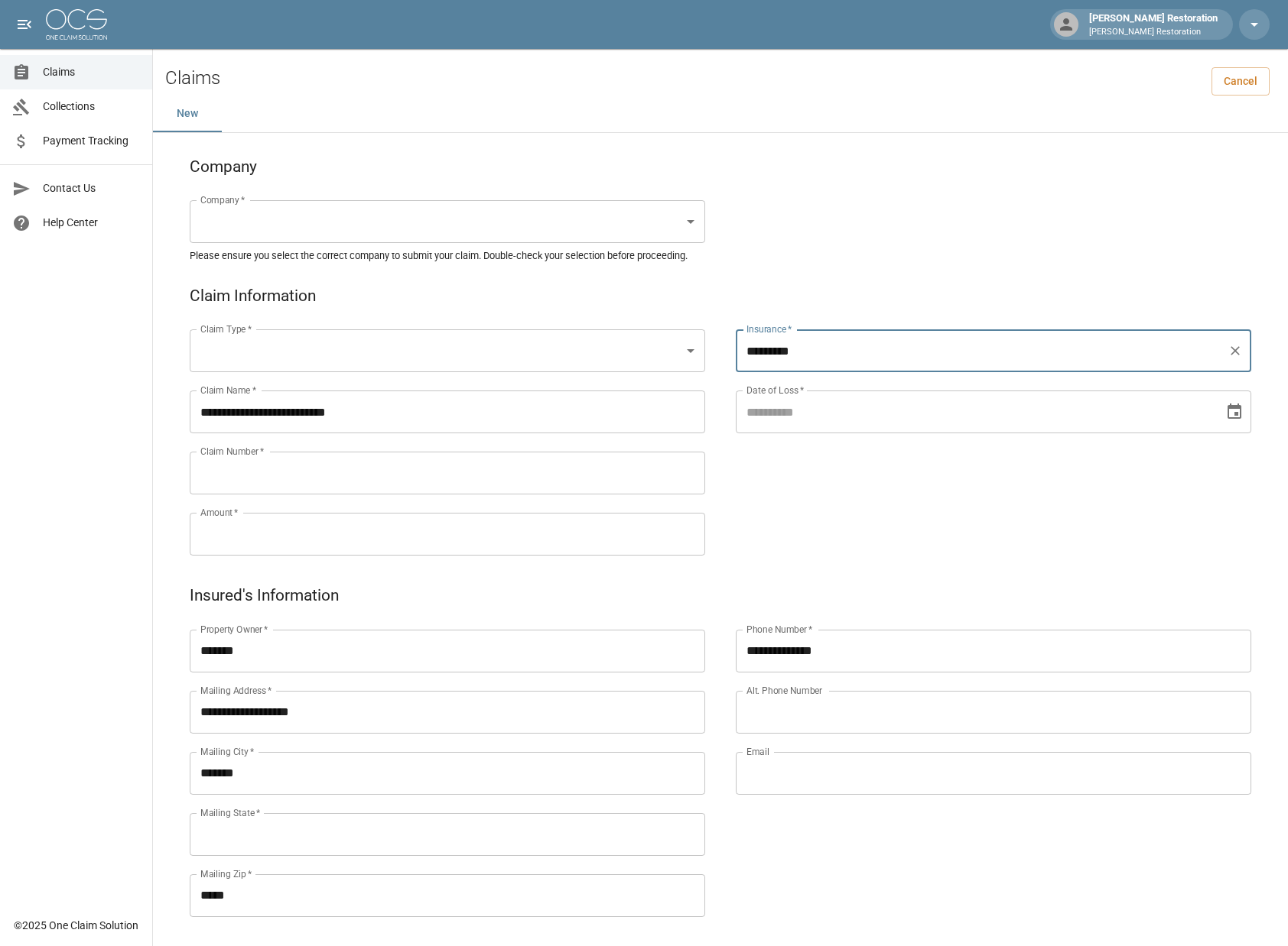 This screenshot has width=1288, height=946. What do you see at coordinates (91, 223) in the screenshot?
I see `span: Help Center` at bounding box center [91, 223].